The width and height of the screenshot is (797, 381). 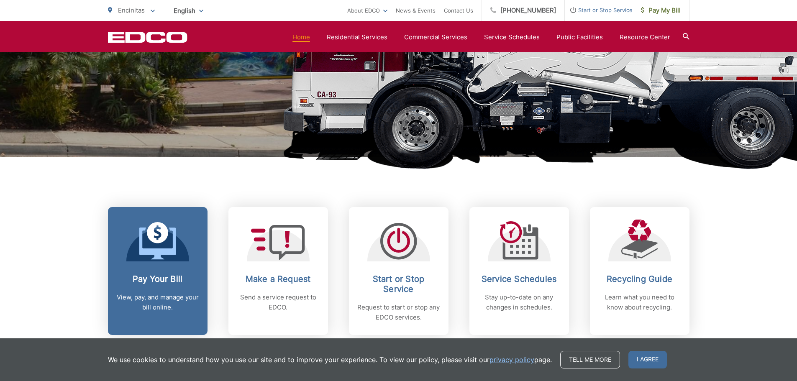 What do you see at coordinates (399, 284) in the screenshot?
I see `h2: Start or Stop Service` at bounding box center [399, 284].